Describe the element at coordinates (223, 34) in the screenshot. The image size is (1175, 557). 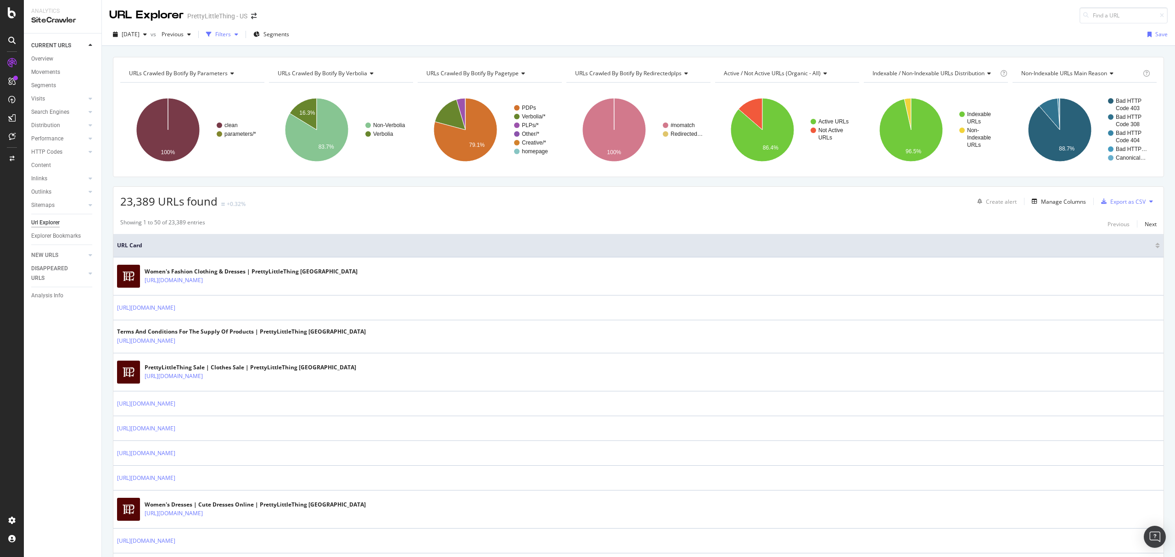
I see `div: Filters` at that location.